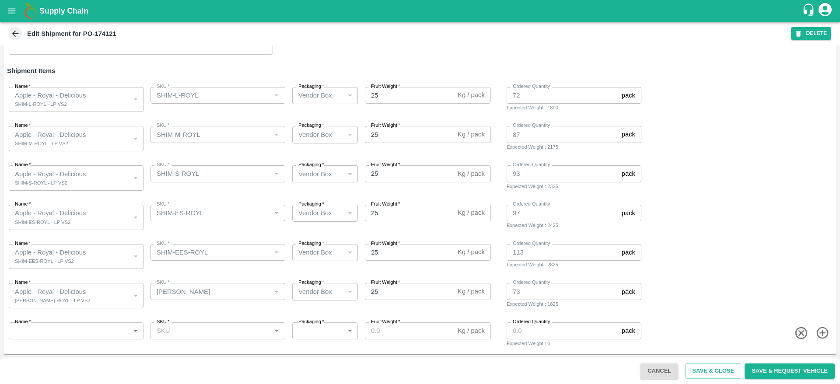 Image resolution: width=840 pixels, height=384 pixels. Describe the element at coordinates (42, 143) in the screenshot. I see `div: SHIM-M-ROYL - LP VS2` at that location.